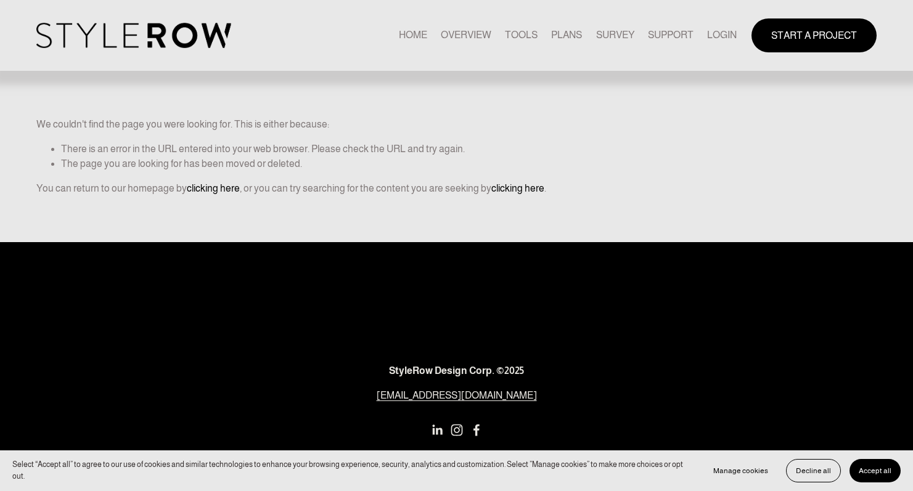 This screenshot has height=491, width=913. Describe the element at coordinates (875, 471) in the screenshot. I see `span: Accept all` at that location.